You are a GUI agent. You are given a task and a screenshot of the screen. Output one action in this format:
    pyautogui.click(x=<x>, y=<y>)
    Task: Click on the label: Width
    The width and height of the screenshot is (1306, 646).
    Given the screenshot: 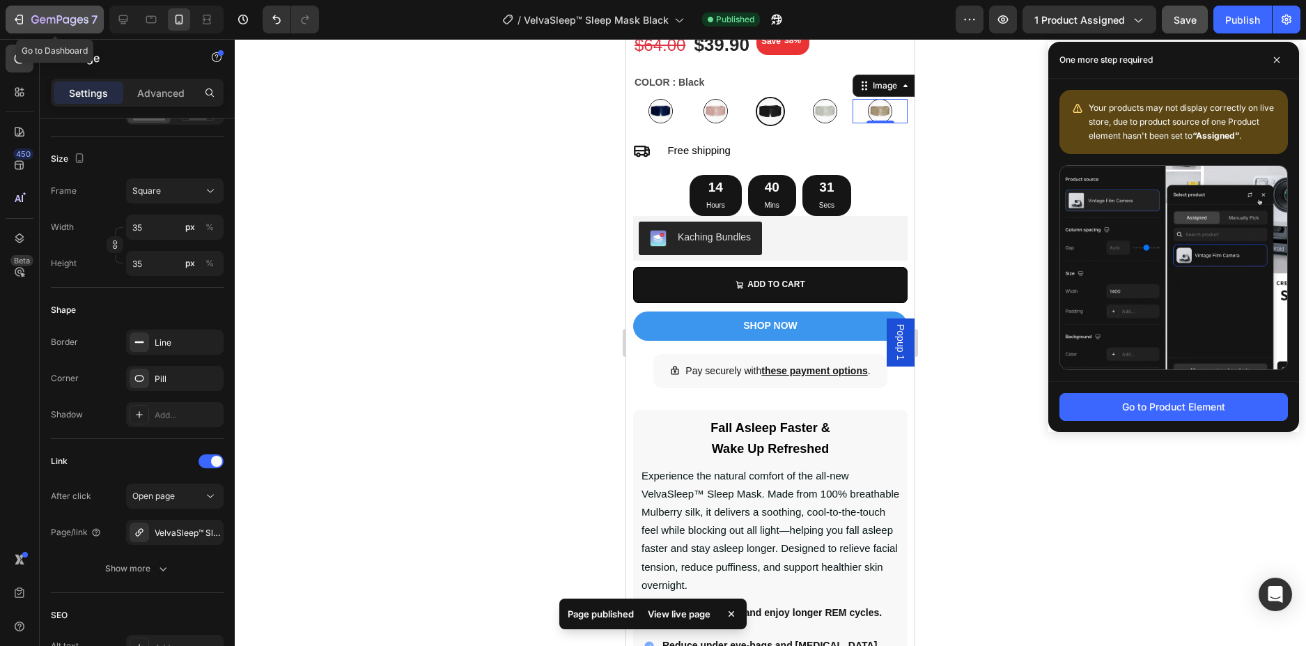 What is the action you would take?
    pyautogui.click(x=62, y=227)
    